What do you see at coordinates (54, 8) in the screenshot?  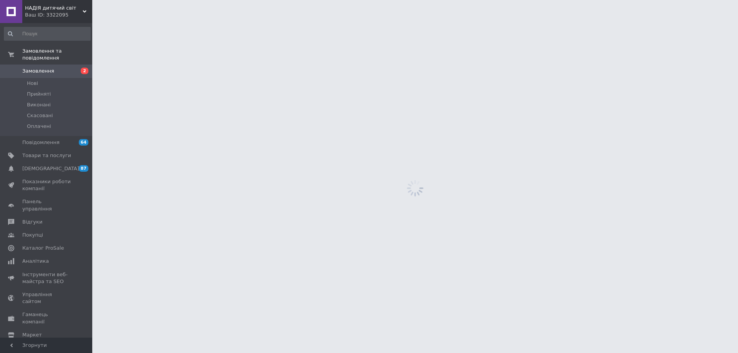 I see `span: НАДІЯ дитячий світ` at bounding box center [54, 8].